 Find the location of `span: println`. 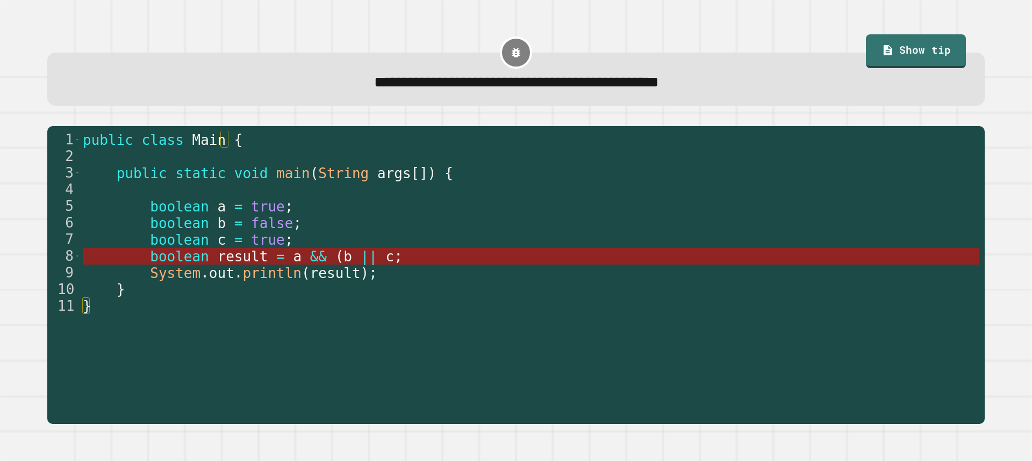

span: println is located at coordinates (272, 273).